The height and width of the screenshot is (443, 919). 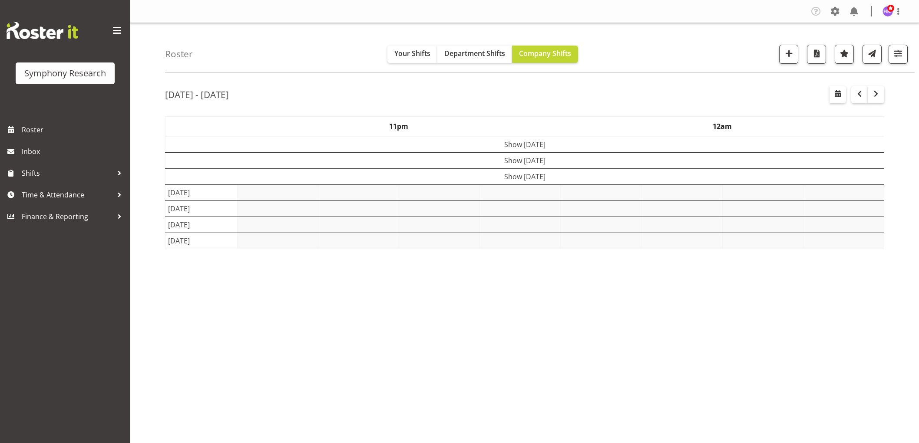 What do you see at coordinates (74, 152) in the screenshot?
I see `span: Inbox` at bounding box center [74, 152].